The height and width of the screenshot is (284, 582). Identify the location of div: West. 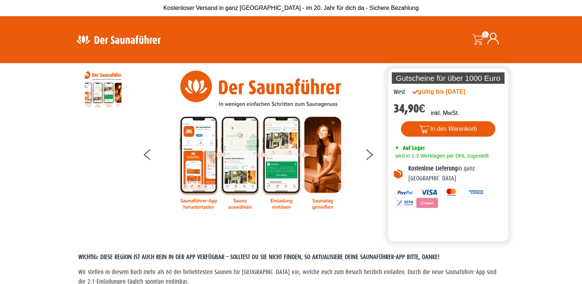
(399, 92).